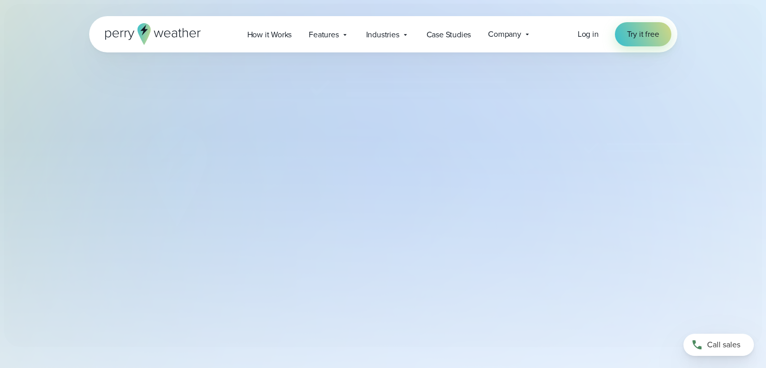  I want to click on span: How it Works, so click(270, 35).